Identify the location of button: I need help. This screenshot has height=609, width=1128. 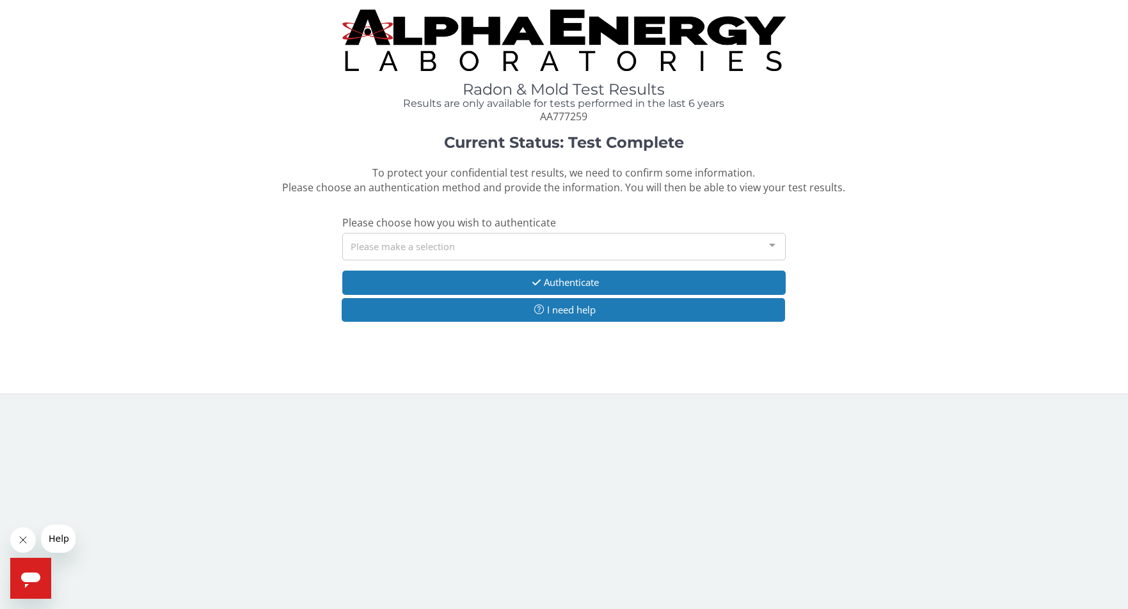
(563, 310).